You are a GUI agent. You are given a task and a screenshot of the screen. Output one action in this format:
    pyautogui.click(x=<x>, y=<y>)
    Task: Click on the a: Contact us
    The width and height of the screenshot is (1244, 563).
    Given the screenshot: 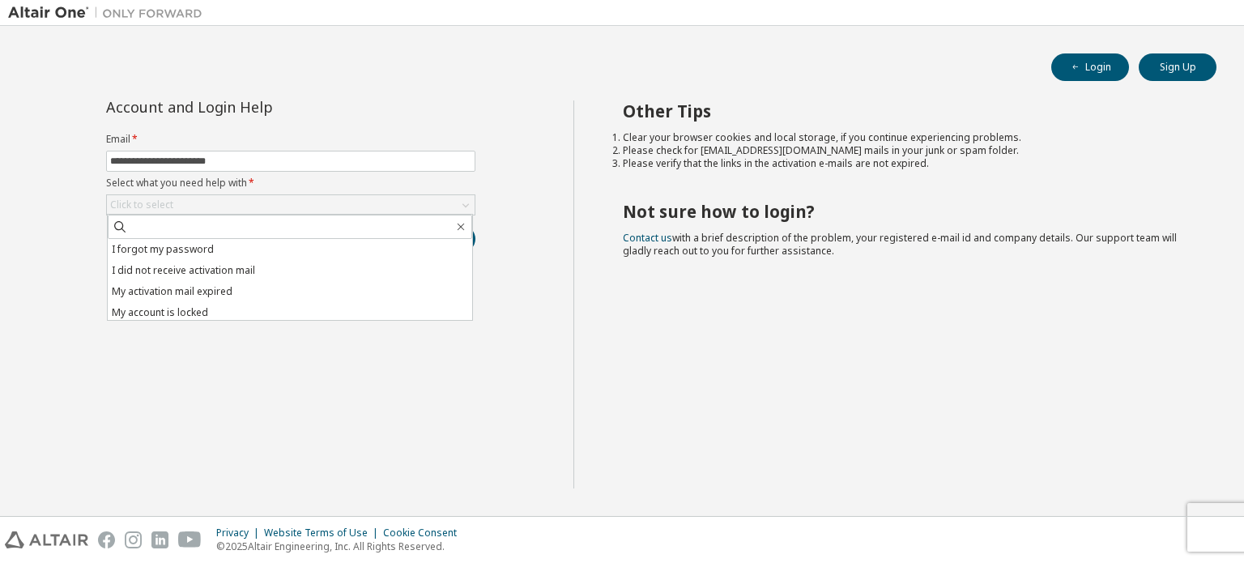 What is the action you would take?
    pyautogui.click(x=647, y=237)
    